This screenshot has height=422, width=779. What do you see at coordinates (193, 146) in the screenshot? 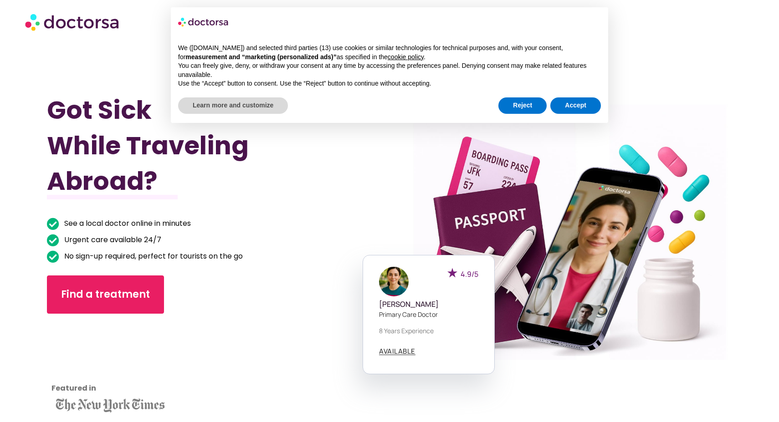
I see `h1: Got Sick While Traveling Abroad?` at bounding box center [193, 146].